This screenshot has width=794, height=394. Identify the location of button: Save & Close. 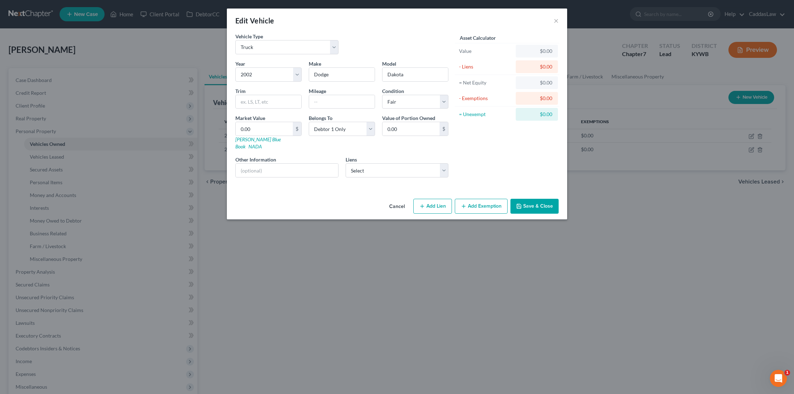
(535, 206).